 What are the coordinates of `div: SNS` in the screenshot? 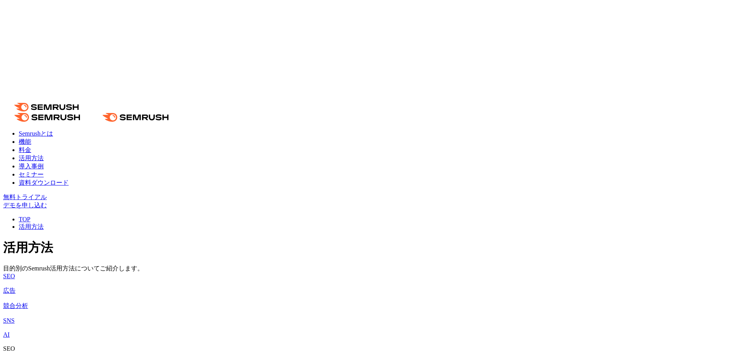 It's located at (371, 321).